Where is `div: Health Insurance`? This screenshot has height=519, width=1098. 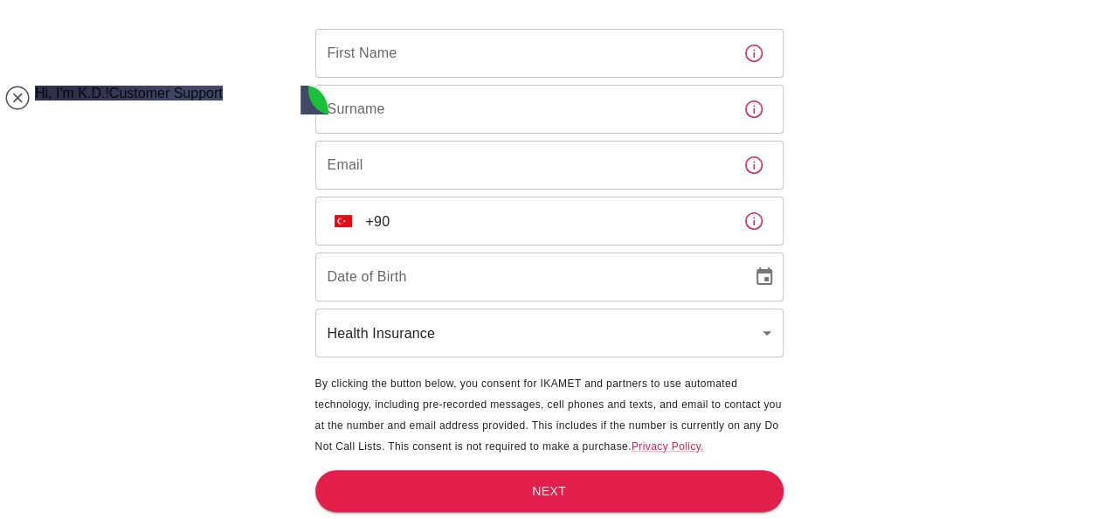 div: Health Insurance is located at coordinates (550, 333).